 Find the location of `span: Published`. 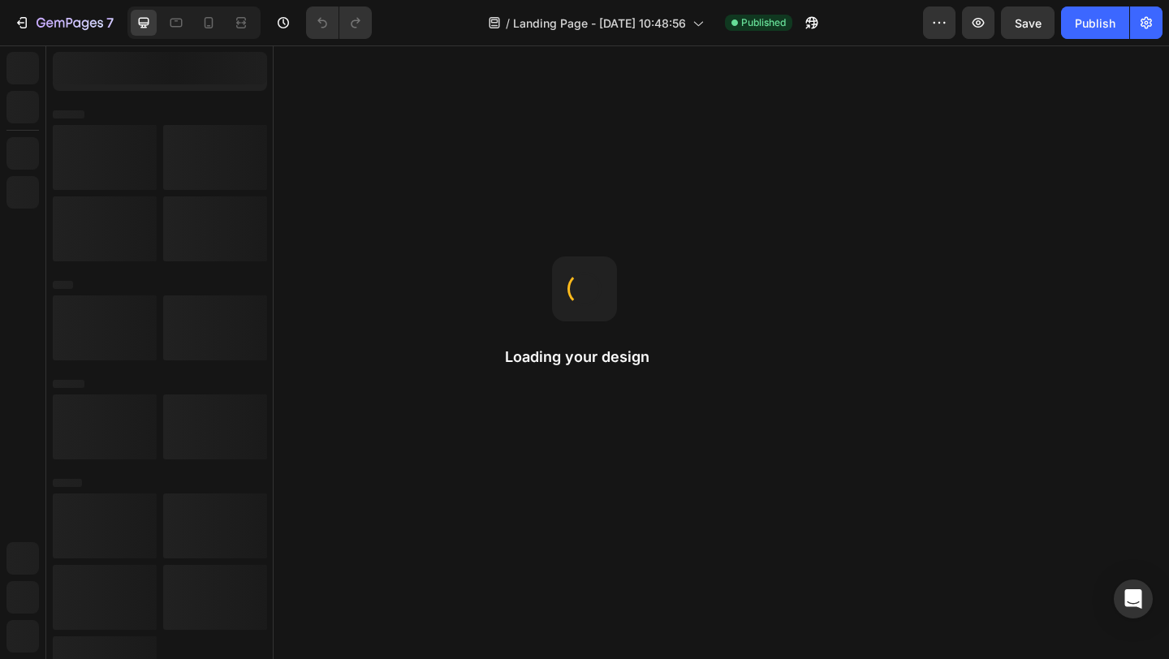

span: Published is located at coordinates (763, 23).